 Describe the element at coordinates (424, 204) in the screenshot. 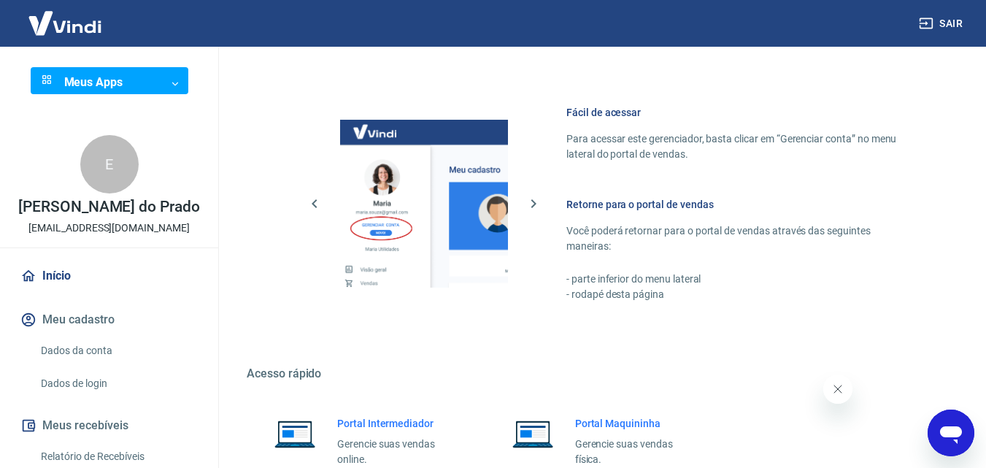

I see `img: Imagem da dashboard mostrando o botão de gerenciar conta na sidebar no lado esquerdo` at that location.